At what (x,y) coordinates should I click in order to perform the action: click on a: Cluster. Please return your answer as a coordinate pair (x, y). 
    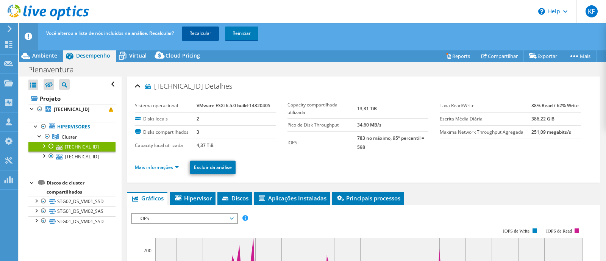
    Looking at the image, I should click on (72, 137).